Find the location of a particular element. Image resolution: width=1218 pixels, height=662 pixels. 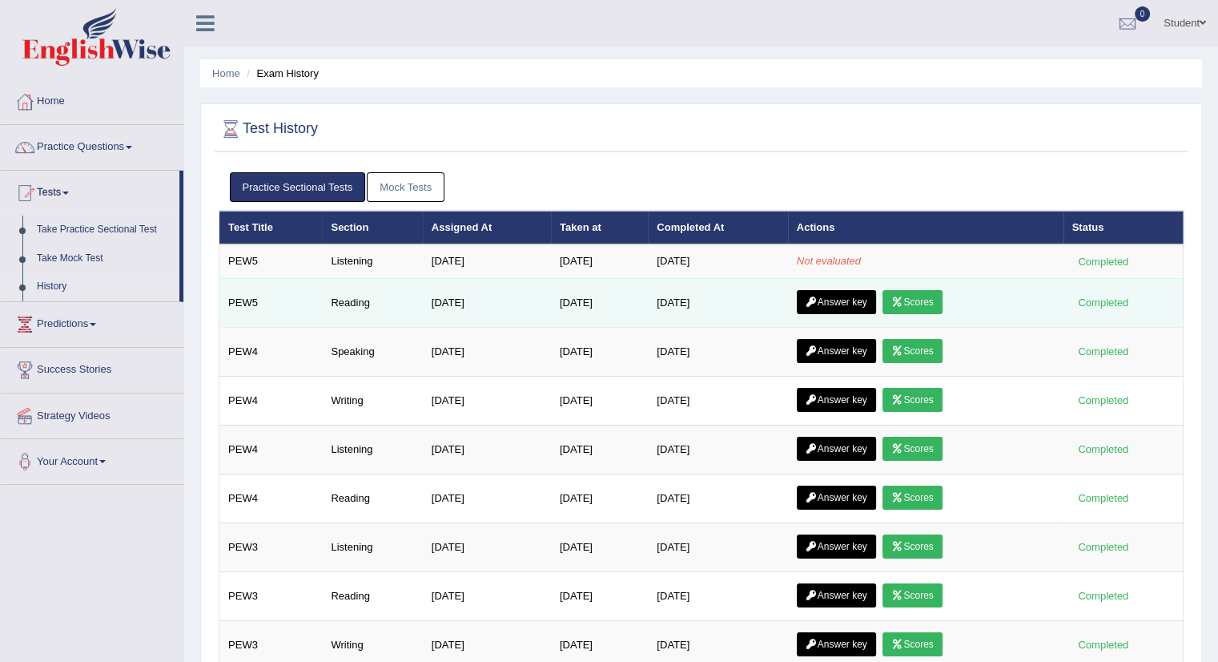

em: Not evaluated is located at coordinates (829, 260).